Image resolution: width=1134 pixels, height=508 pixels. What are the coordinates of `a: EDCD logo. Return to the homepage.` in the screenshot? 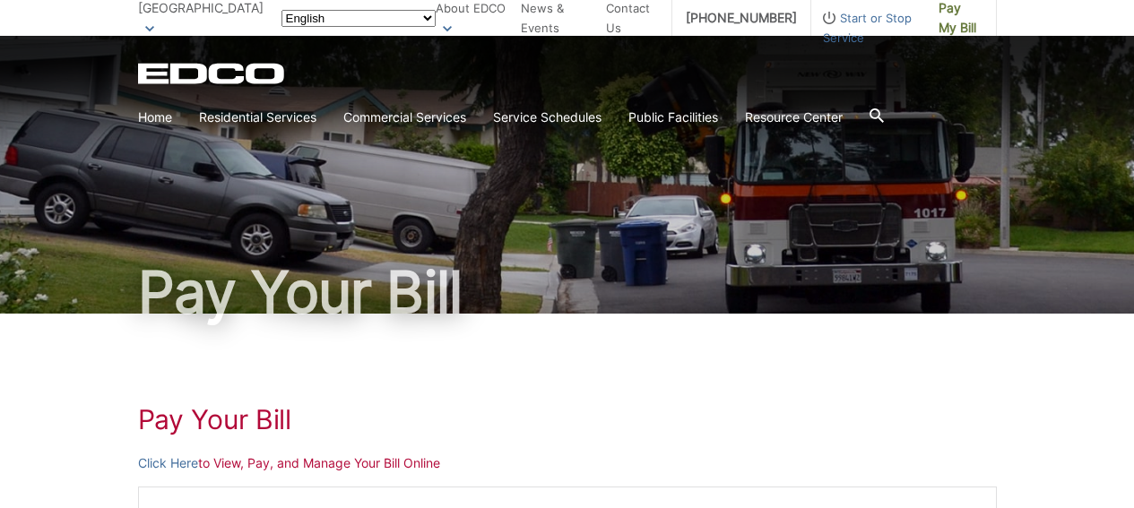 It's located at (212, 73).